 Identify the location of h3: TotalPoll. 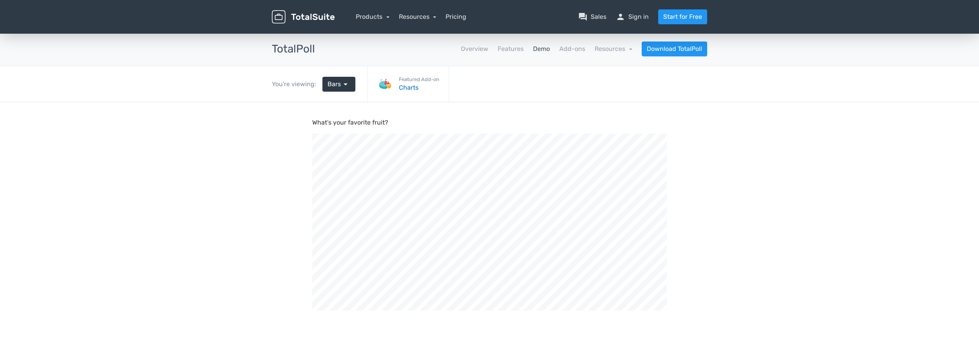
(293, 49).